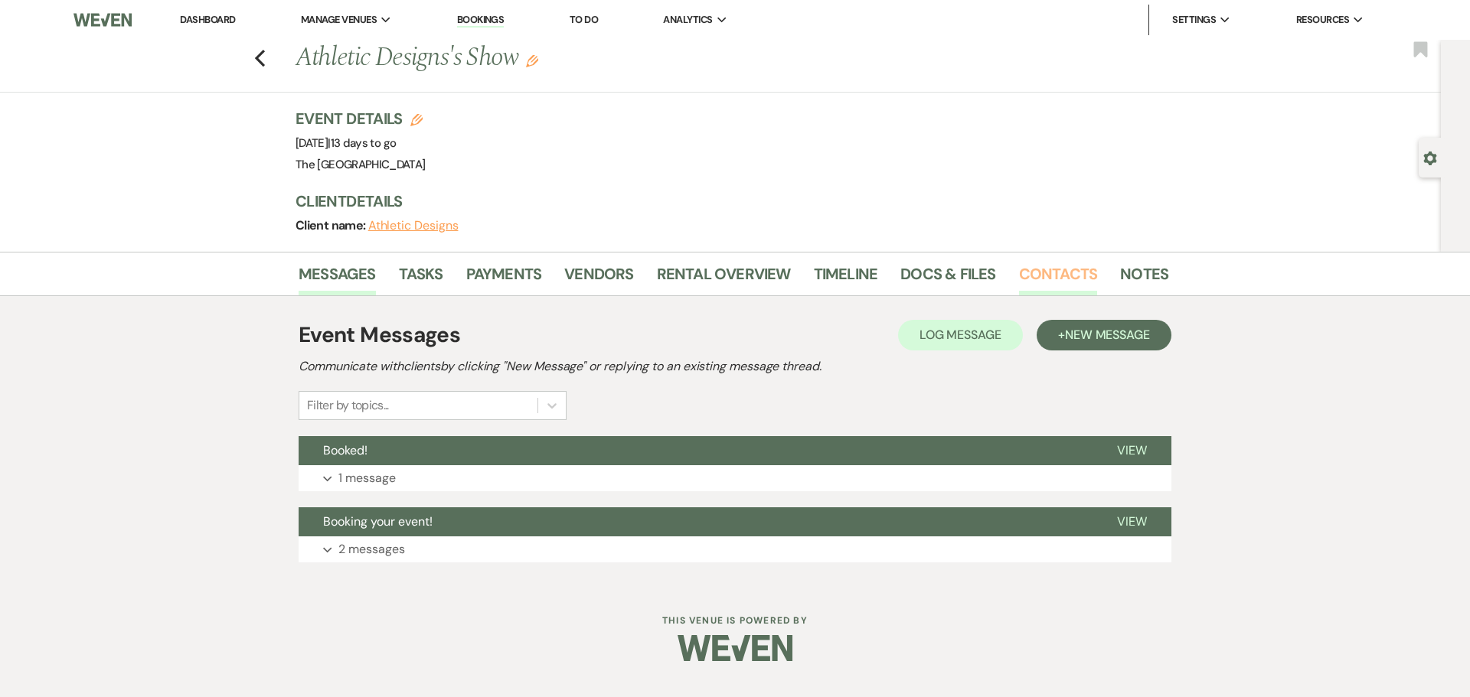 The image size is (1470, 697). I want to click on span: 13 days to go, so click(364, 143).